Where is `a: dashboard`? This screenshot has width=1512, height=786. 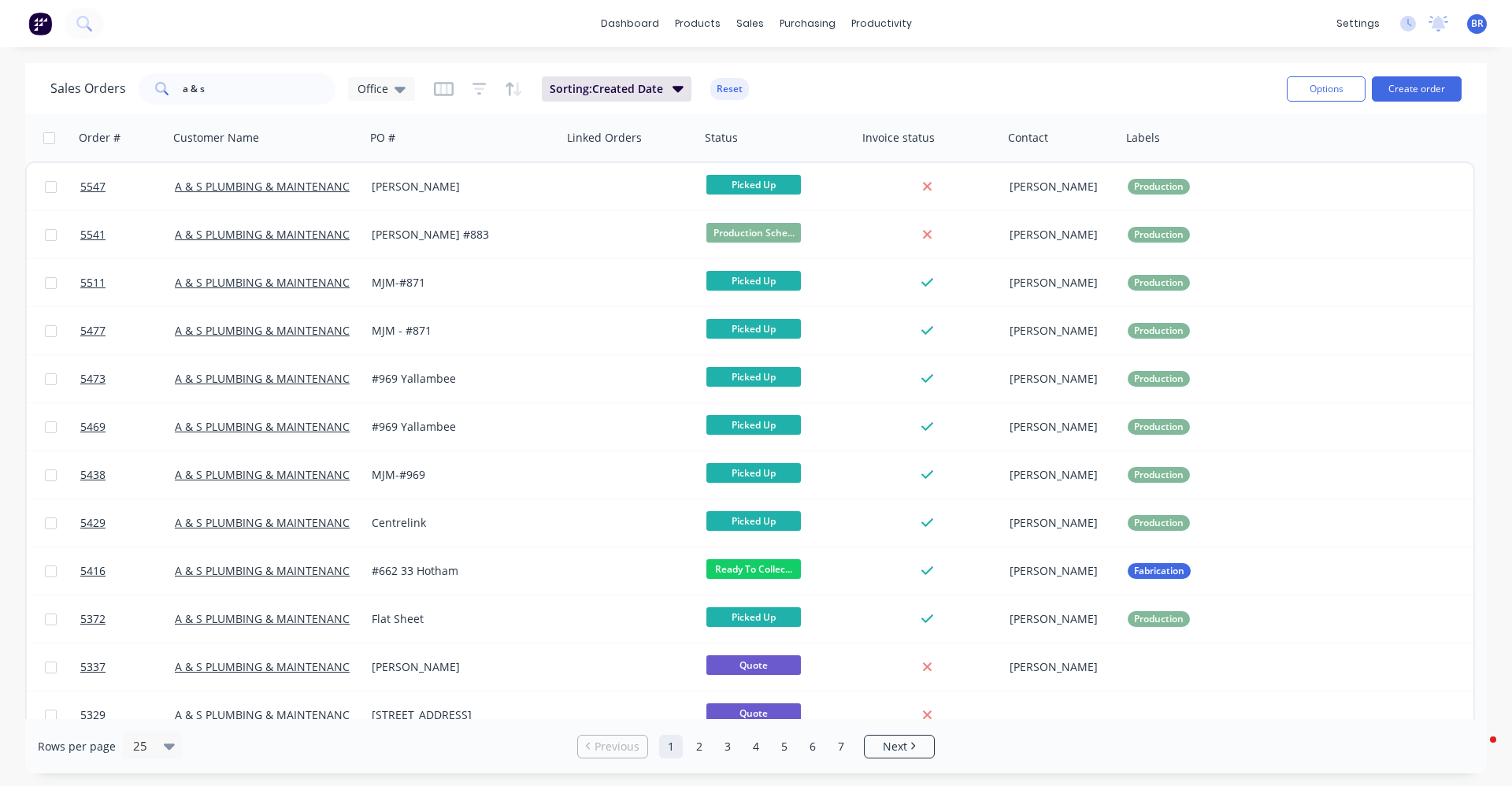
a: dashboard is located at coordinates (630, 24).